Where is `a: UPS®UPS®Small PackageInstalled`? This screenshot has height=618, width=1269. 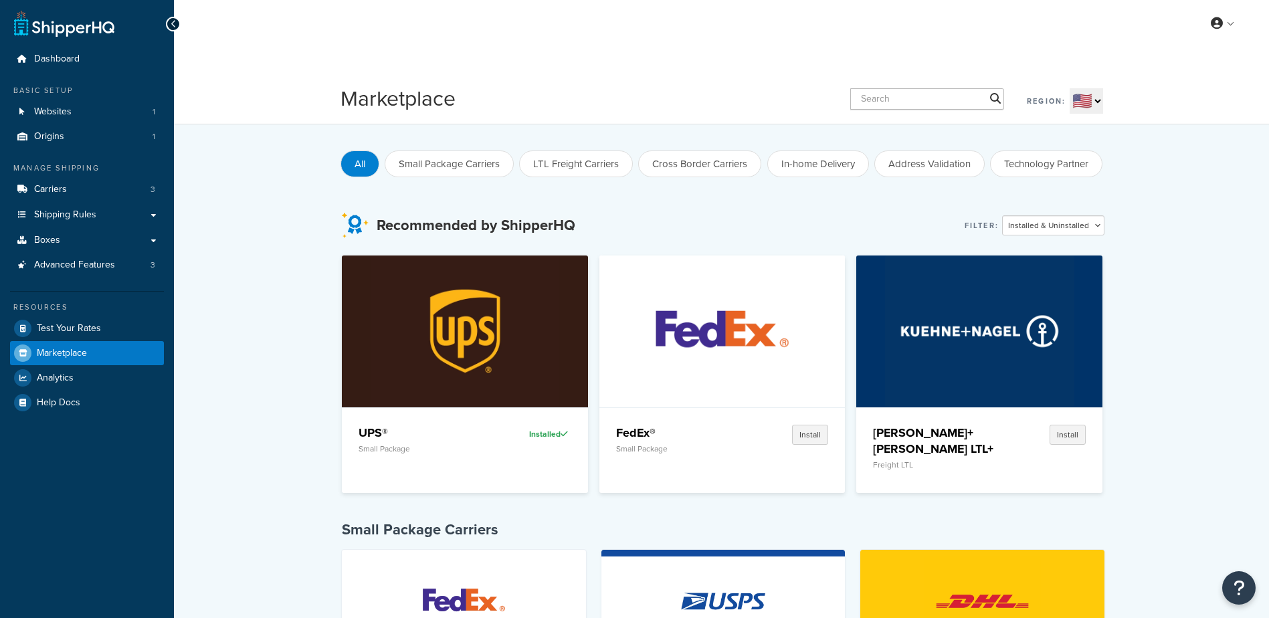
a: UPS®UPS®Small PackageInstalled is located at coordinates (465, 374).